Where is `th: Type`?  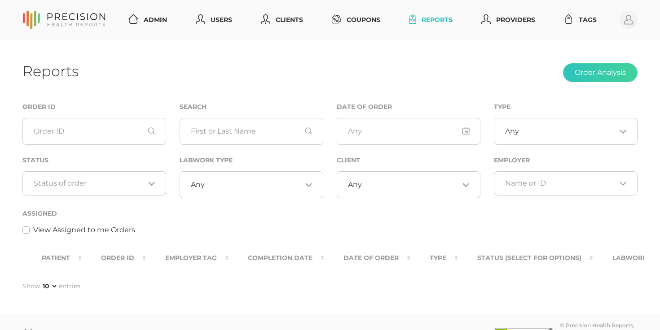
th: Type is located at coordinates (434, 258).